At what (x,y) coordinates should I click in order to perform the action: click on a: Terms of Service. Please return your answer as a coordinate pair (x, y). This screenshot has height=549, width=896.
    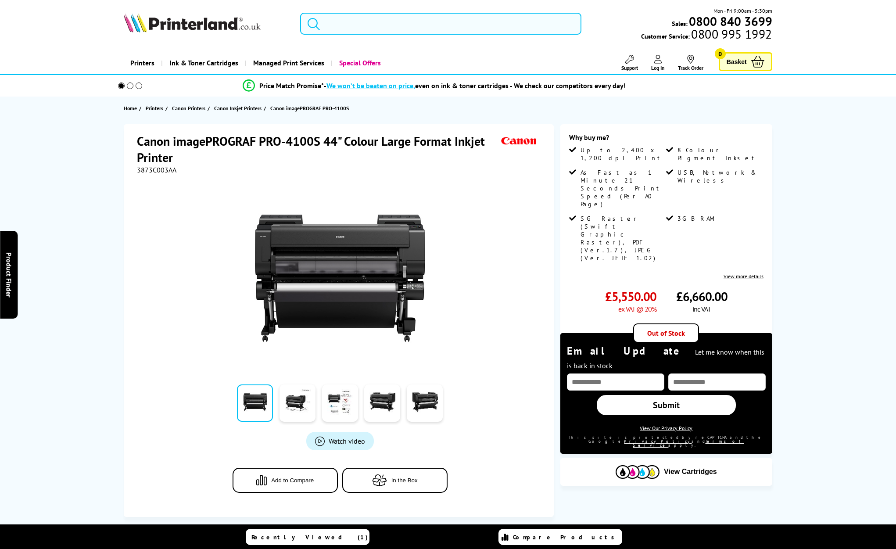
    Looking at the image, I should click on (688, 443).